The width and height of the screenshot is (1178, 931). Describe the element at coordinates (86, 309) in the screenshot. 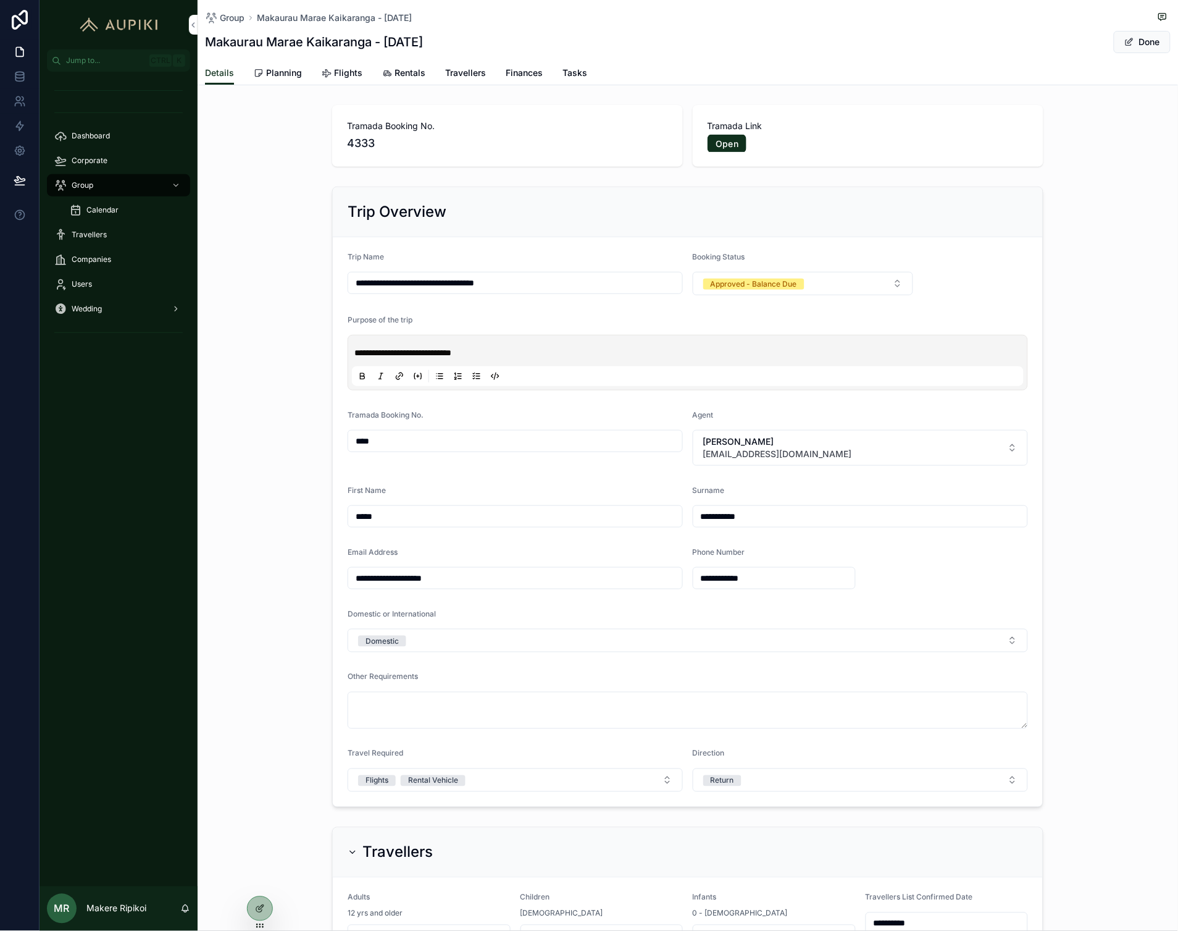

I see `span: Wedding` at that location.